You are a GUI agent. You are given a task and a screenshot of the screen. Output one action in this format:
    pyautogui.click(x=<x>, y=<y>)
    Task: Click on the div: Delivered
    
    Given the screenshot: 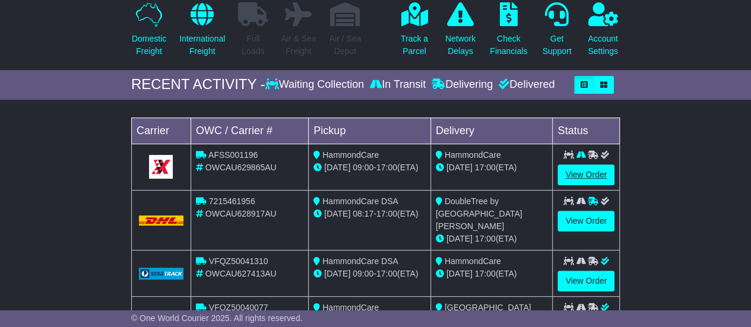 What is the action you would take?
    pyautogui.click(x=525, y=85)
    